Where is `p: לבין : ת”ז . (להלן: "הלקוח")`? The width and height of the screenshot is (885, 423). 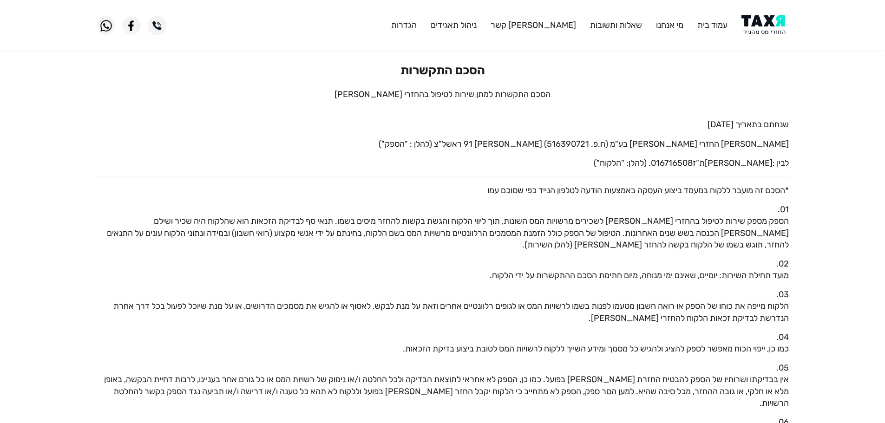
p: לבין : ת”ז . (להלן: "הלקוח") is located at coordinates (443, 163).